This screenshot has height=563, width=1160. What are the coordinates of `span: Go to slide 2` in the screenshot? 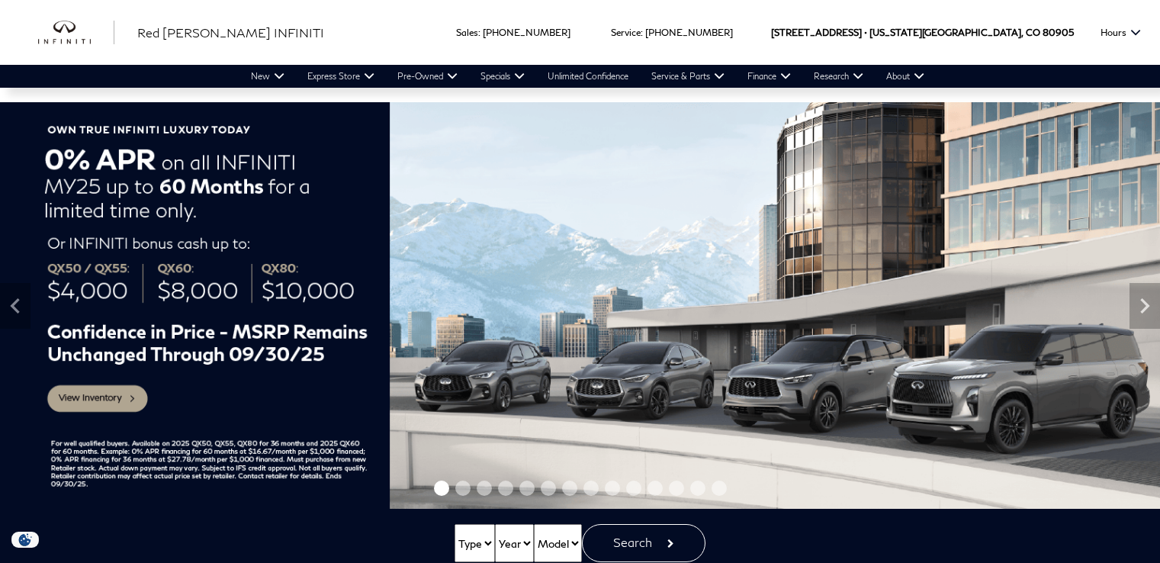 It's located at (463, 488).